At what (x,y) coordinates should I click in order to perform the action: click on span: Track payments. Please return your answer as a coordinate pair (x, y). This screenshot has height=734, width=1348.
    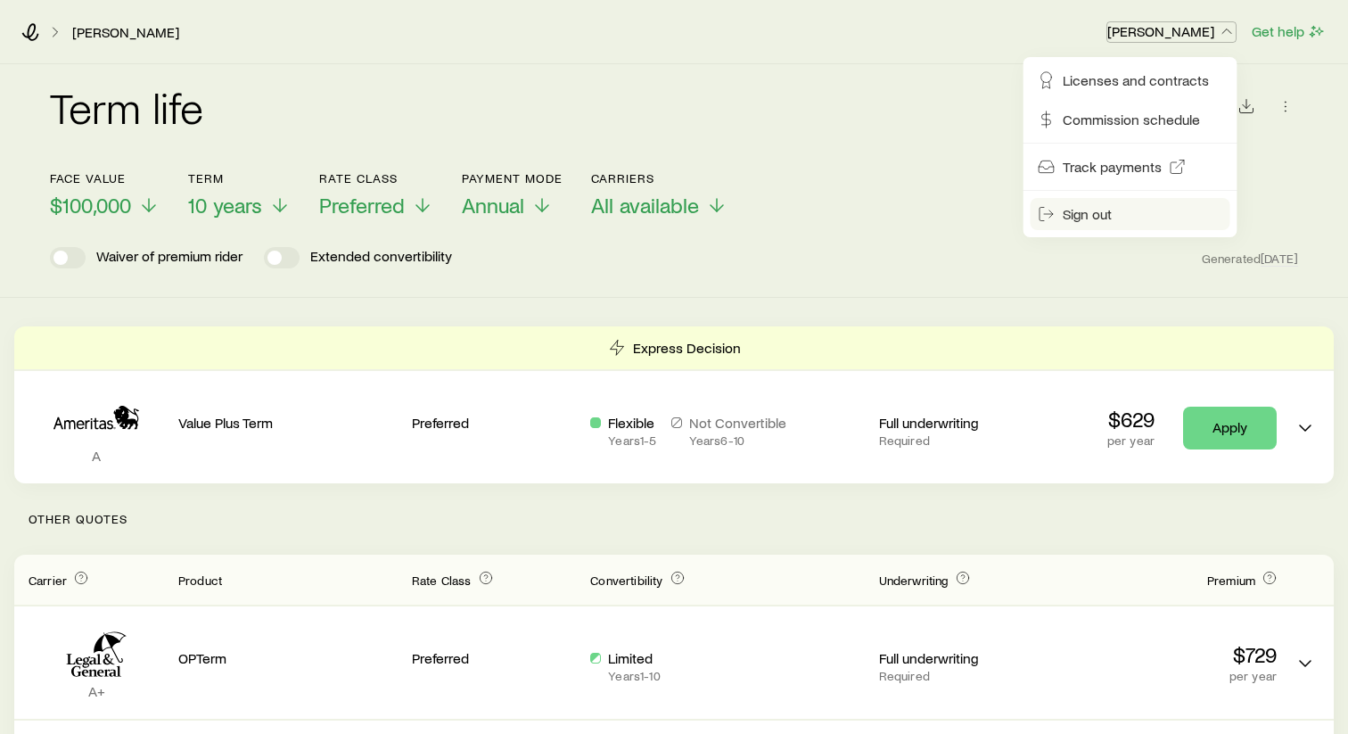
    Looking at the image, I should click on (1112, 167).